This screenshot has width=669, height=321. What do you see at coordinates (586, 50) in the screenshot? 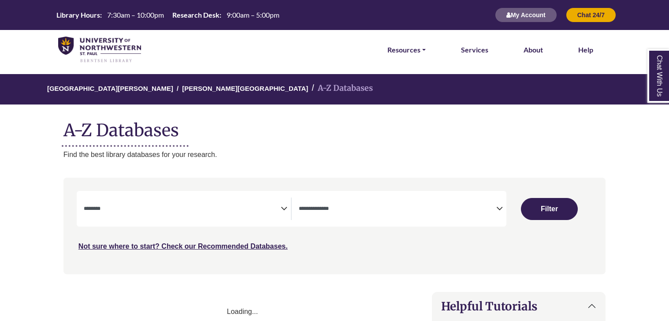
I see `a: Help` at bounding box center [586, 50].